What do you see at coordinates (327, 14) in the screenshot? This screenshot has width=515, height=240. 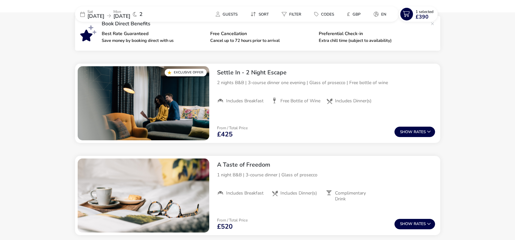 I see `span: Codes` at bounding box center [327, 14].